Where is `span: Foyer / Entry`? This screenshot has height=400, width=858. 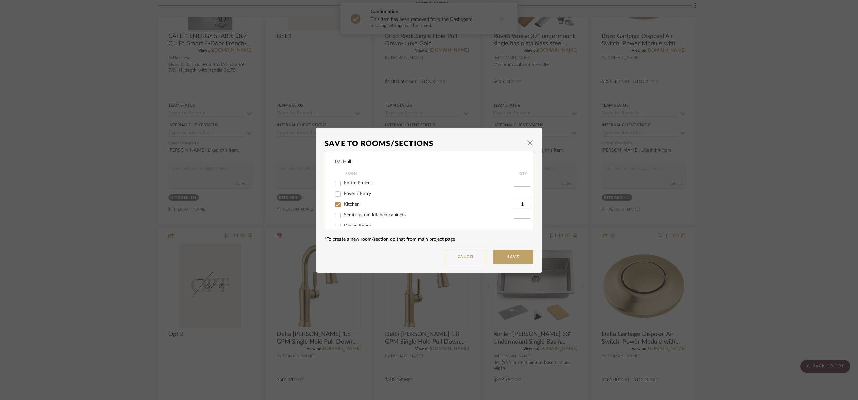
span: Foyer / Entry is located at coordinates (357, 194).